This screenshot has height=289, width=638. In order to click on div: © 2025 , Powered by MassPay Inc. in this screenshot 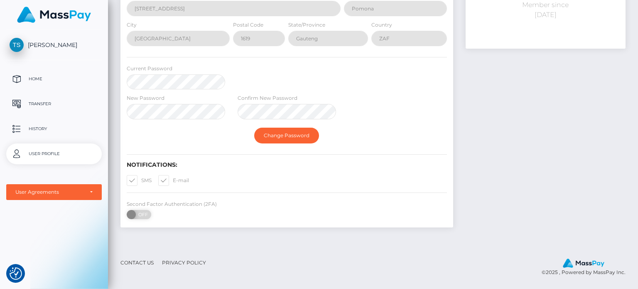, I will do `click(587, 267)`.